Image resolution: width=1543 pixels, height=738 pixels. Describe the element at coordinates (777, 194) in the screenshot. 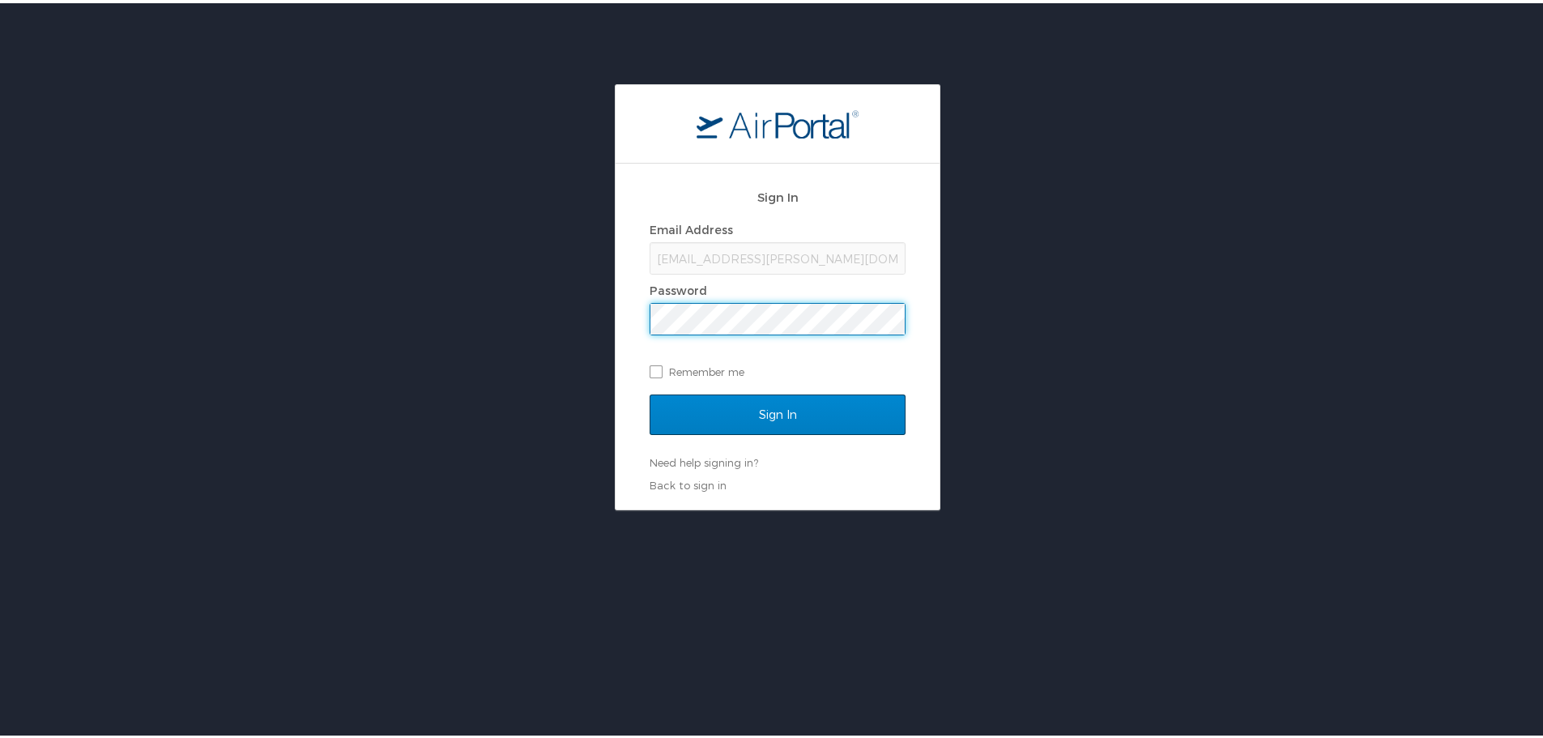

I see `h2: Sign In` at that location.